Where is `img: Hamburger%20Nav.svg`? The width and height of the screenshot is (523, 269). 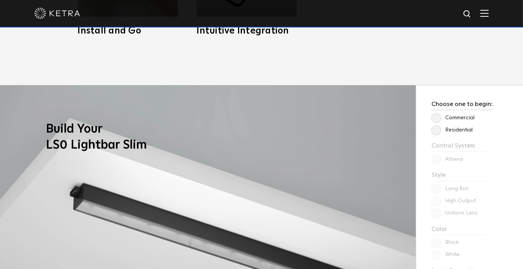 img: Hamburger%20Nav.svg is located at coordinates (484, 13).